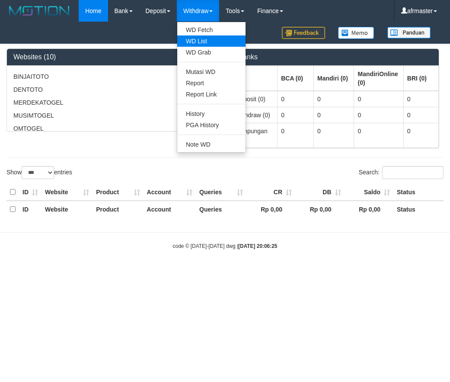 This screenshot has height=382, width=450. I want to click on th: Saldo, so click(369, 192).